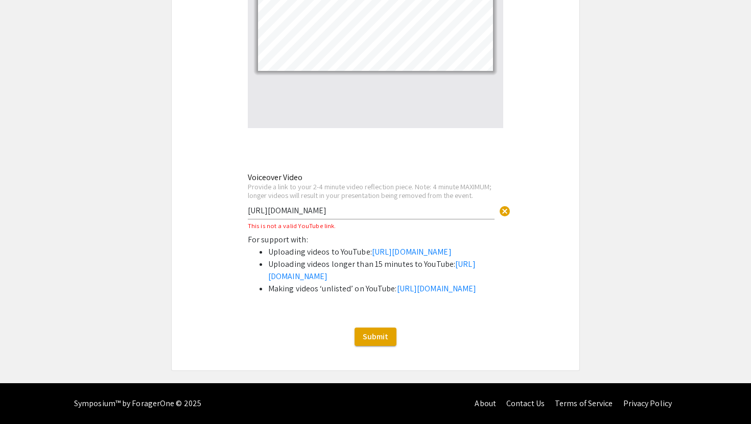 The width and height of the screenshot is (751, 424). What do you see at coordinates (485, 403) in the screenshot?
I see `a: About` at bounding box center [485, 403].